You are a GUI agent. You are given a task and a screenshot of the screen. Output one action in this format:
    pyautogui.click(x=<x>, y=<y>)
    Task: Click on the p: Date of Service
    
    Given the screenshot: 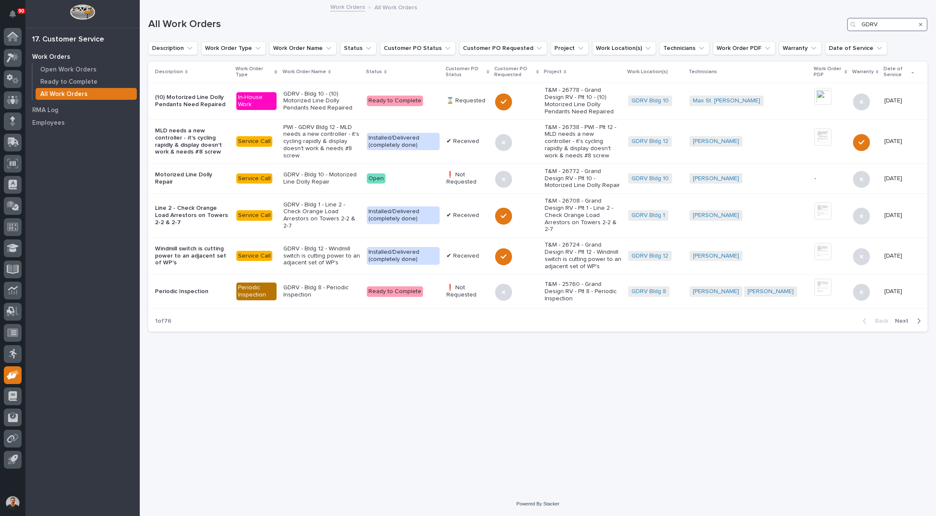 What is the action you would take?
    pyautogui.click(x=896, y=72)
    